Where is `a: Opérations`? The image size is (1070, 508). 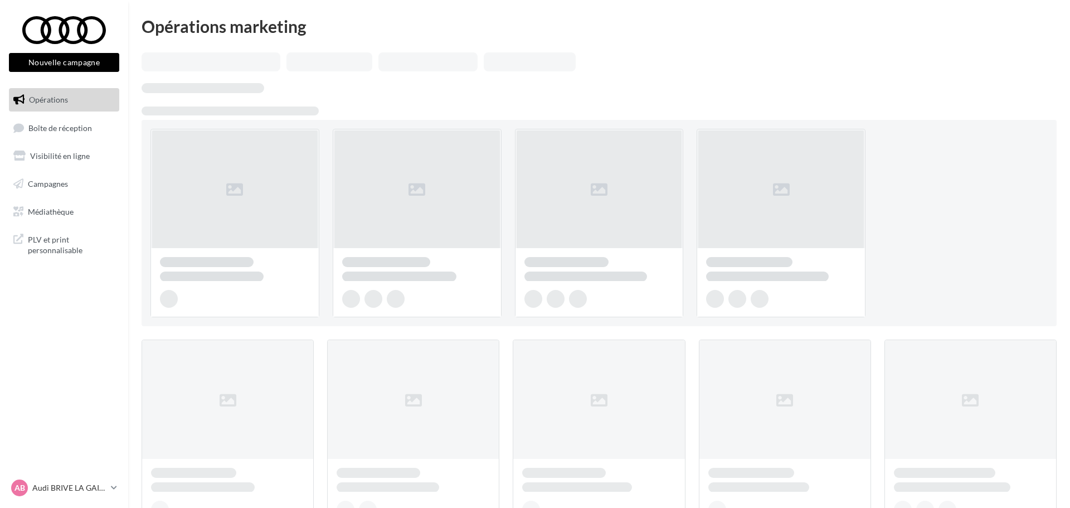 a: Opérations is located at coordinates (64, 100).